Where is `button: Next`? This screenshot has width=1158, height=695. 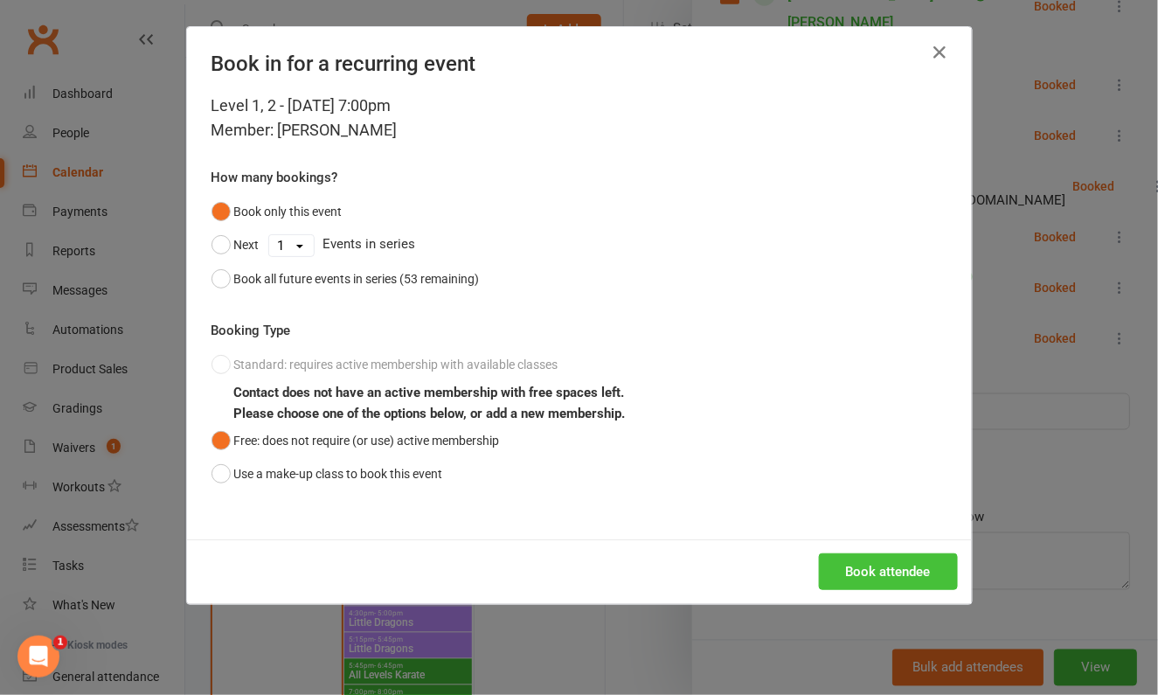 button: Next is located at coordinates (235, 245).